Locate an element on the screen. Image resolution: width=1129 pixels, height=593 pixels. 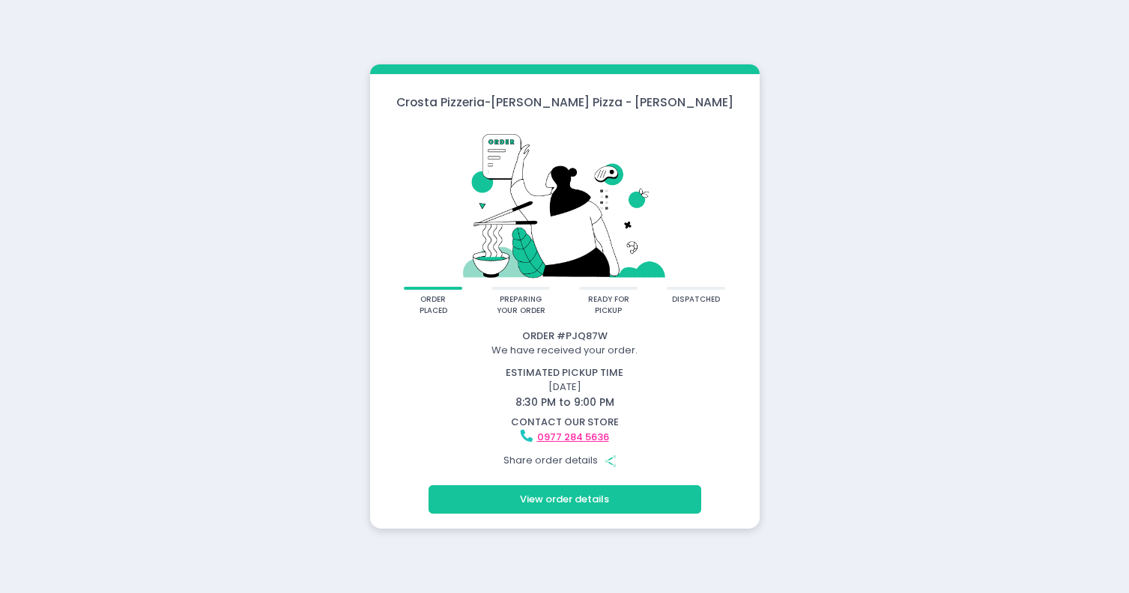
span: 8:30 PM to 9:00 PM is located at coordinates (565, 402).